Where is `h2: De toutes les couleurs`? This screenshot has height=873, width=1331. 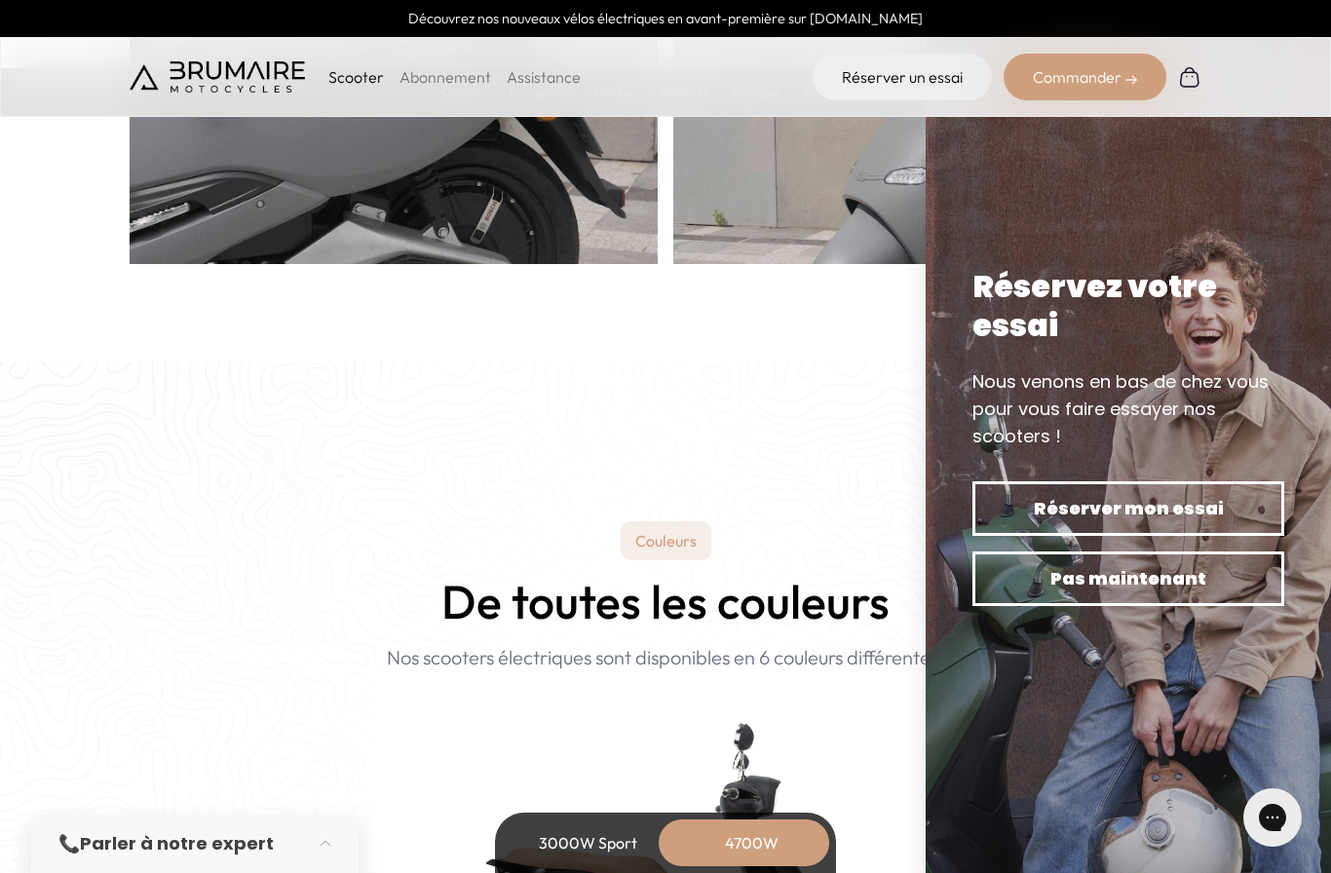 h2: De toutes les couleurs is located at coordinates (666, 601).